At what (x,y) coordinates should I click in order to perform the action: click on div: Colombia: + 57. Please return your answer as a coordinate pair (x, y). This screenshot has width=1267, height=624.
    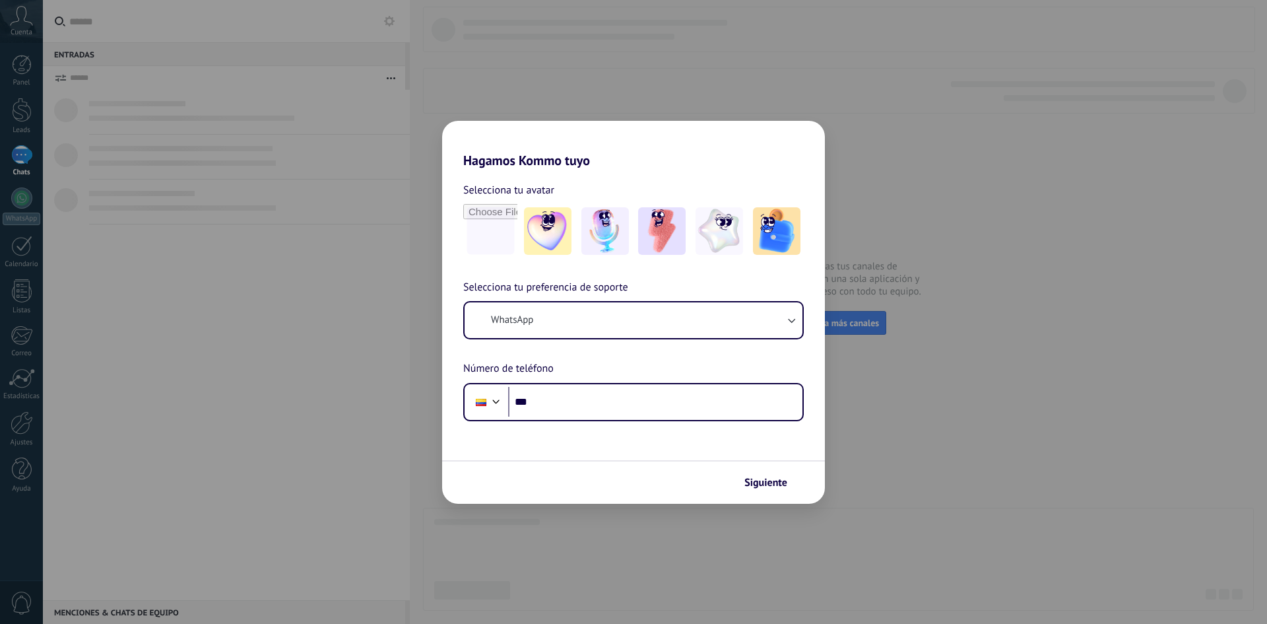
    Looking at the image, I should click on (481, 402).